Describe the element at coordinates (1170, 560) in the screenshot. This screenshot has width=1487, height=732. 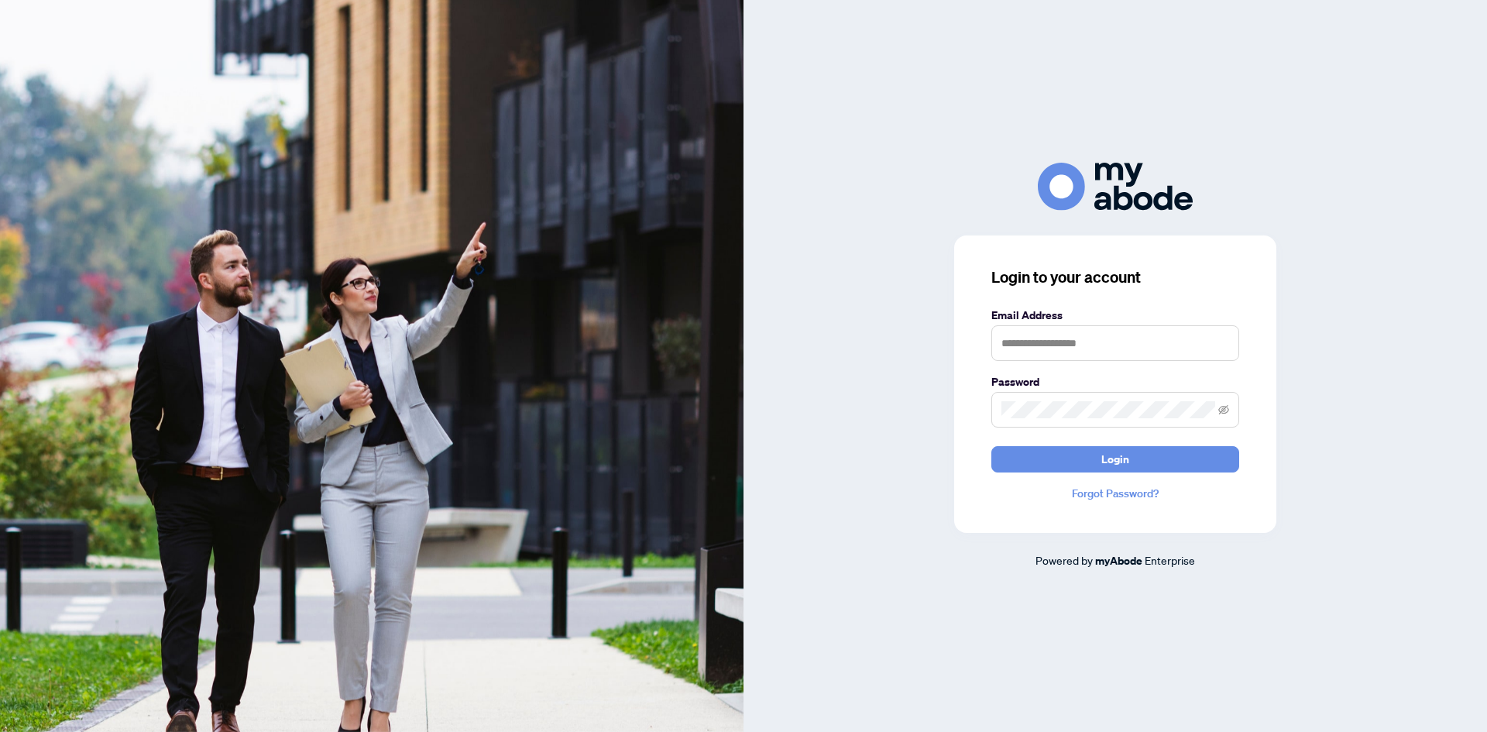
I see `span: Enterprise` at that location.